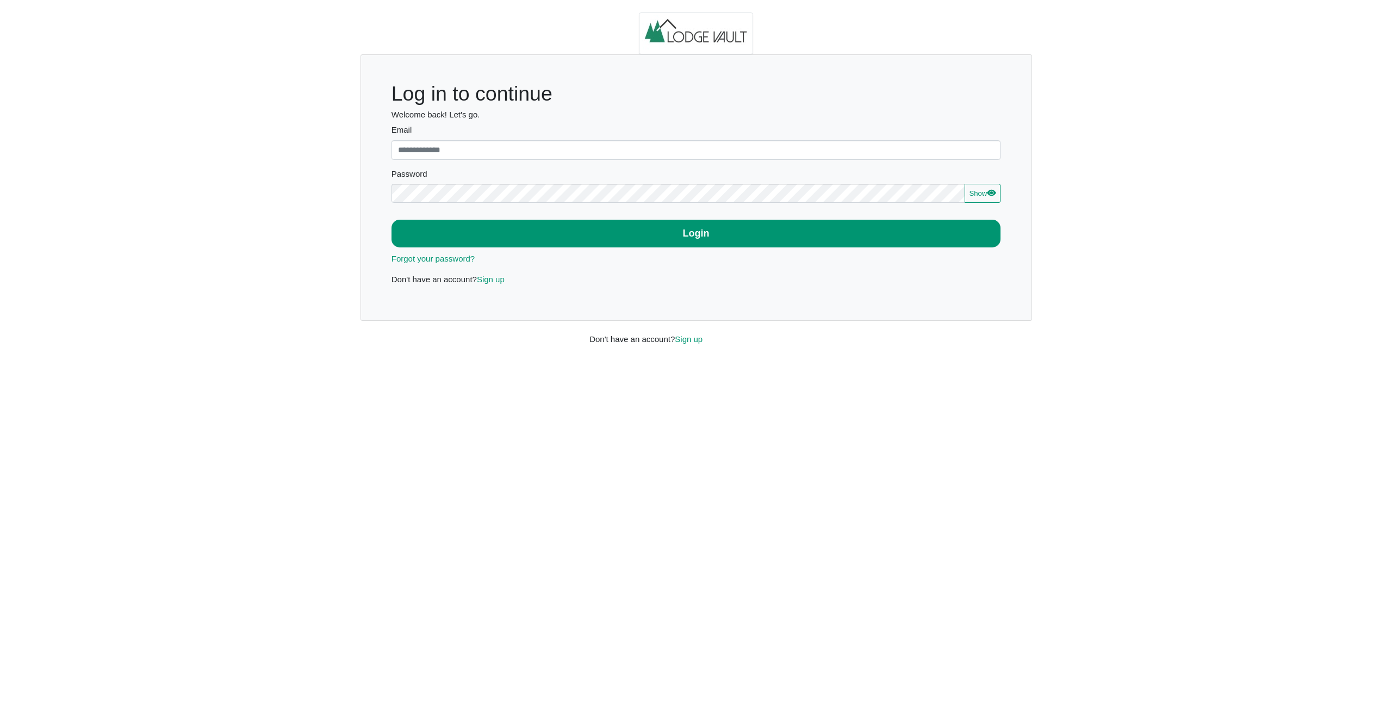  What do you see at coordinates (696, 333) in the screenshot?
I see `div: Don't have an account?` at bounding box center [696, 333].